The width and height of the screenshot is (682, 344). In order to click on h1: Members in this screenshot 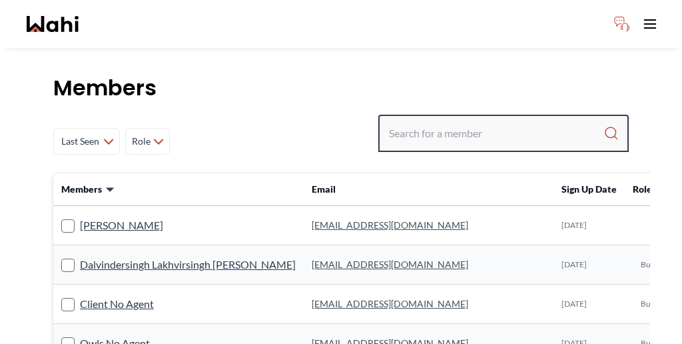, I will do `click(341, 88)`.